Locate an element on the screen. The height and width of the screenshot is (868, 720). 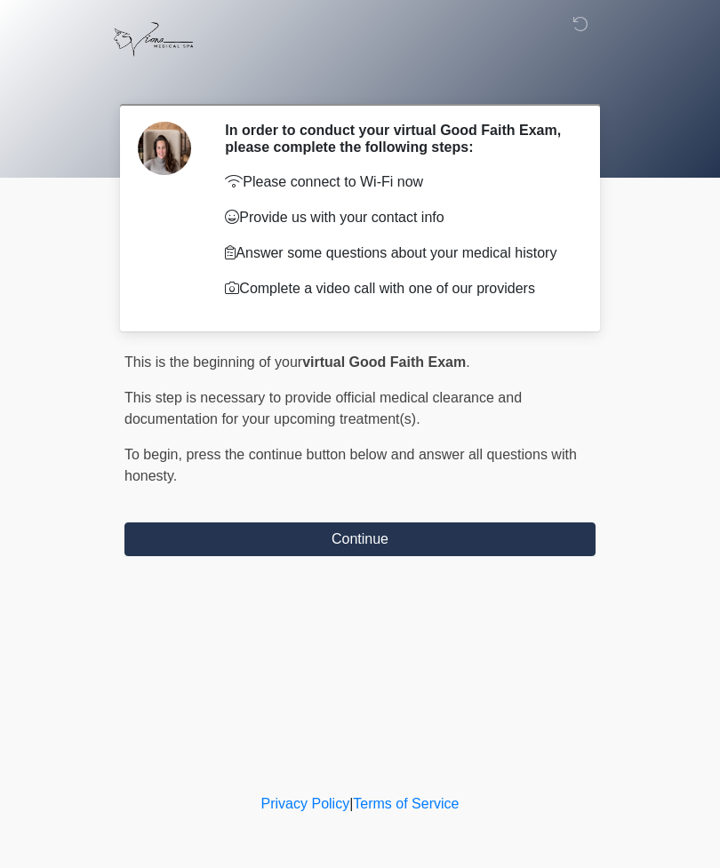
span: press the continue button below and answer all questions with honesty. is located at coordinates (350, 465).